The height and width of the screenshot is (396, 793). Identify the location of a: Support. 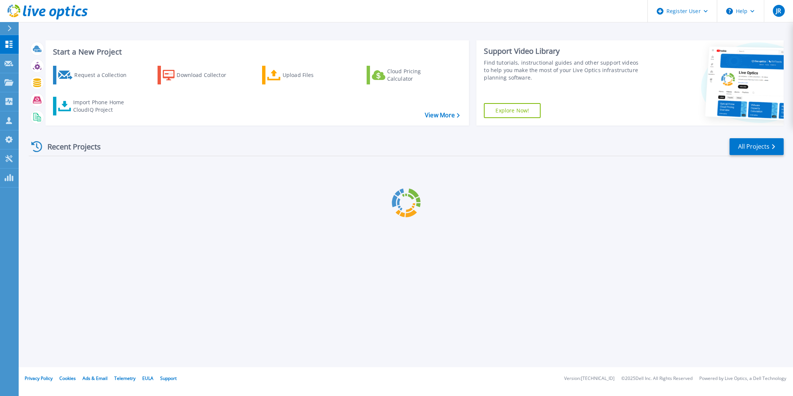
(168, 378).